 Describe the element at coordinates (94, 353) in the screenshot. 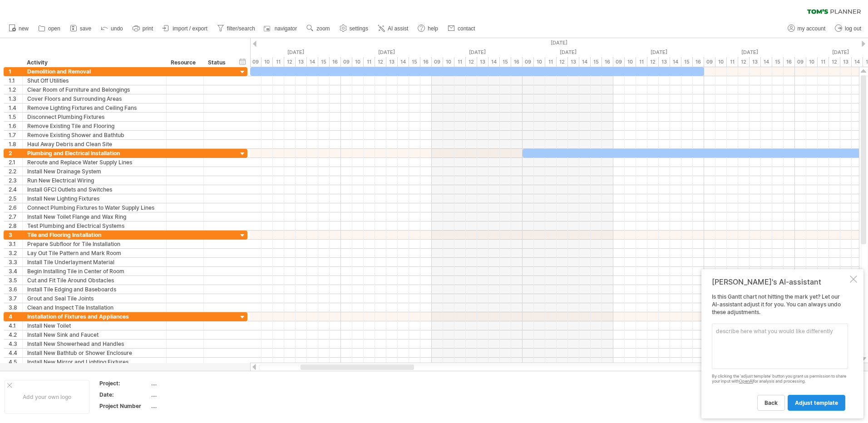

I see `div: Install New Bathtub or Shower Enclosure` at that location.